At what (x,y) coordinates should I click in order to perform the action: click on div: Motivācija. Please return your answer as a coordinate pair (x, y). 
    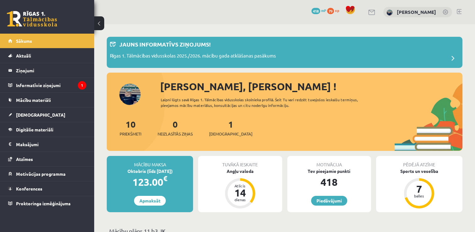
    Looking at the image, I should click on (329, 162).